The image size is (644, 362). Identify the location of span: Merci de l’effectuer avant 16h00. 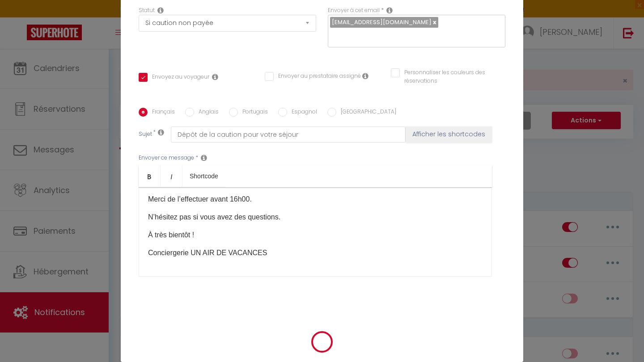
(198, 199).